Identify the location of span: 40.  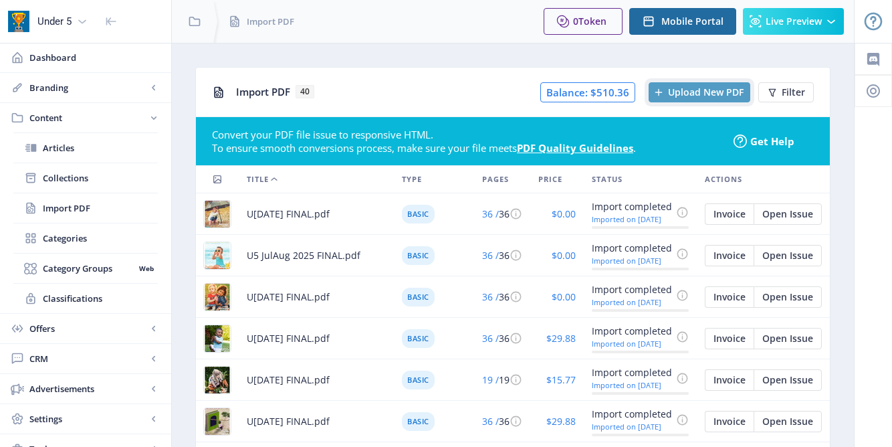
(305, 92).